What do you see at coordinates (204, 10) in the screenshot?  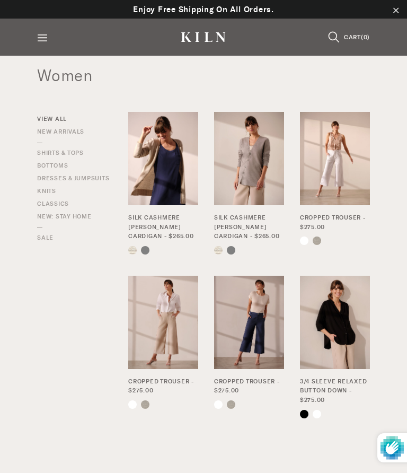 I see `p: Enjoy Free Shipping On All Orders.` at bounding box center [204, 10].